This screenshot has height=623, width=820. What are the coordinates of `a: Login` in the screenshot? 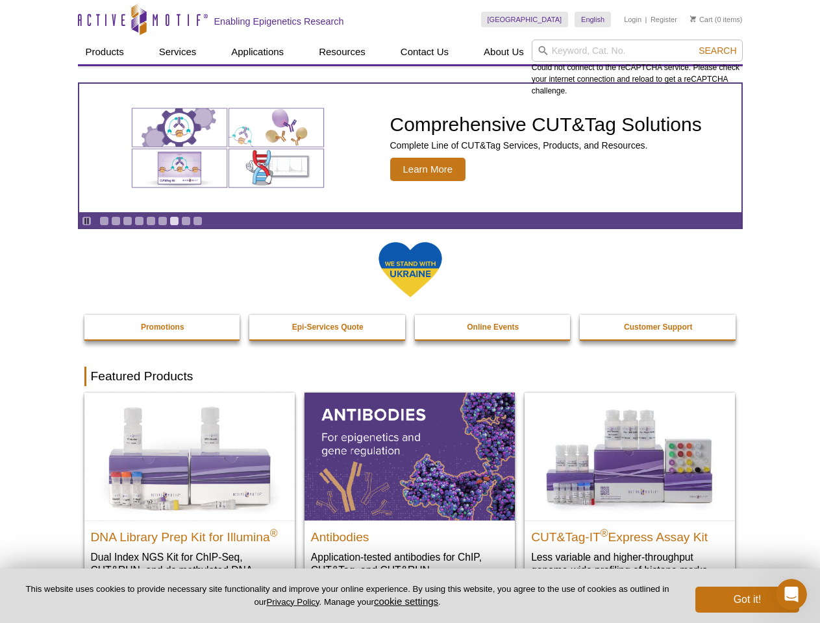 It's located at (633, 19).